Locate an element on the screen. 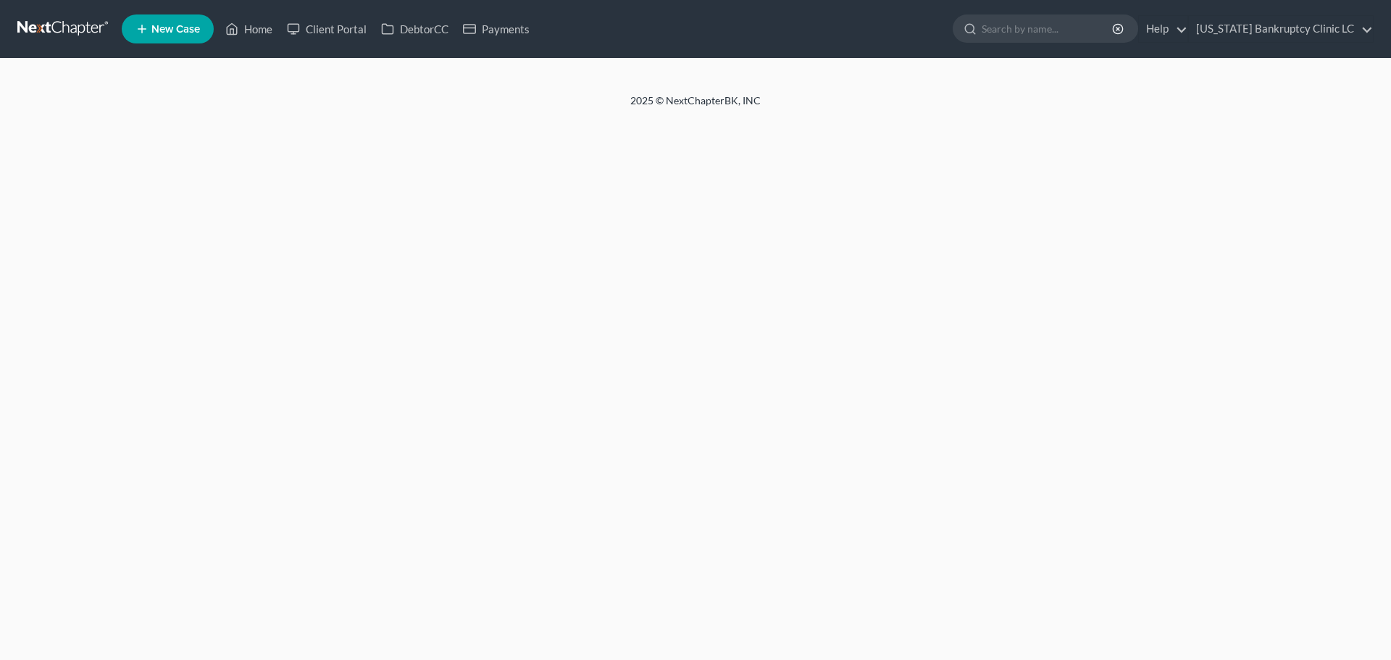  a: Help is located at coordinates (1163, 29).